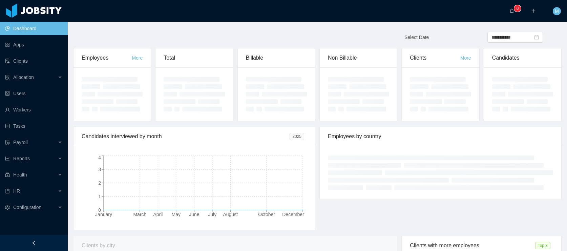 The width and height of the screenshot is (567, 251). What do you see at coordinates (100, 183) in the screenshot?
I see `tspan: 2` at bounding box center [100, 183].